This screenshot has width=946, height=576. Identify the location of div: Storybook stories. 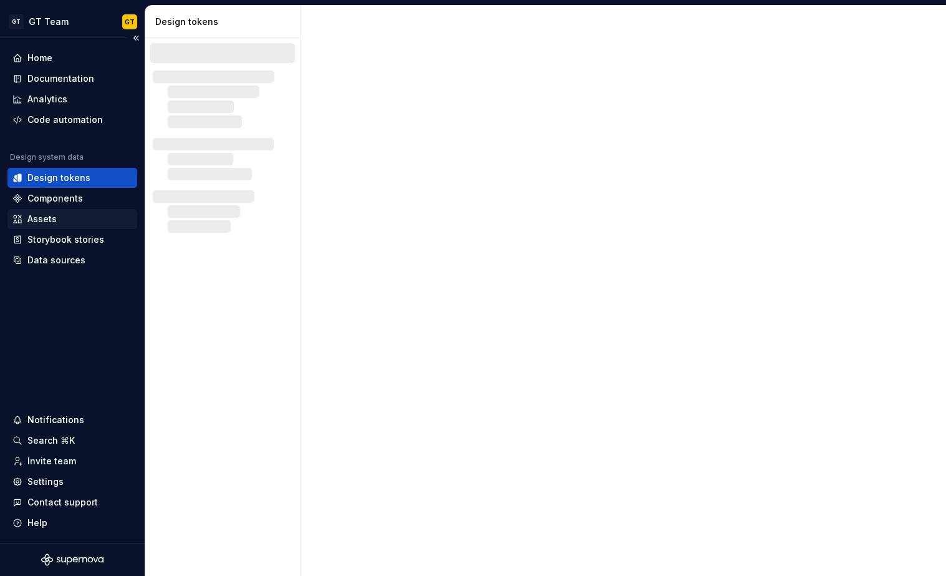
(66, 240).